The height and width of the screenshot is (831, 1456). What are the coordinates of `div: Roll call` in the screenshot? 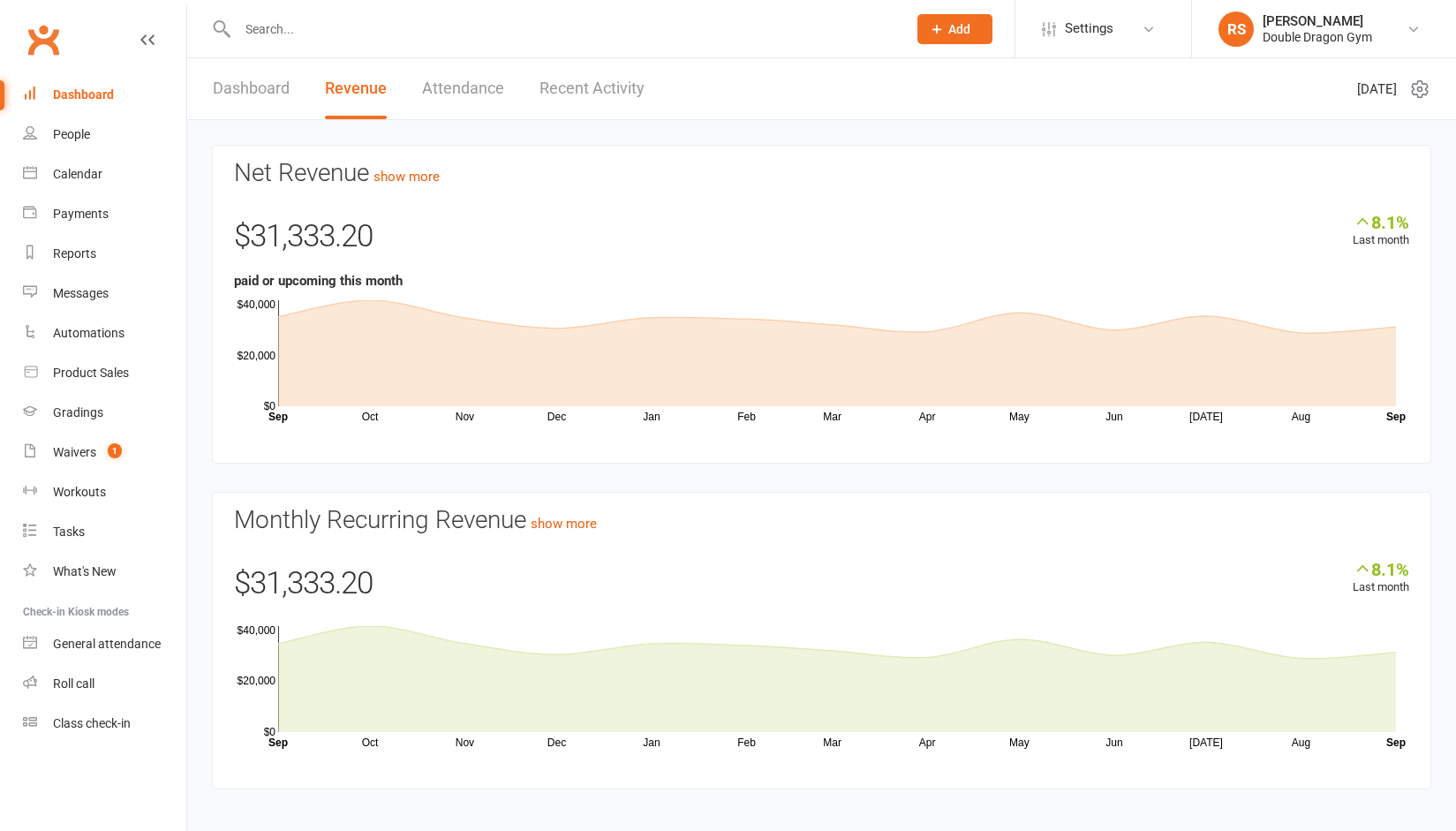 It's located at (73, 683).